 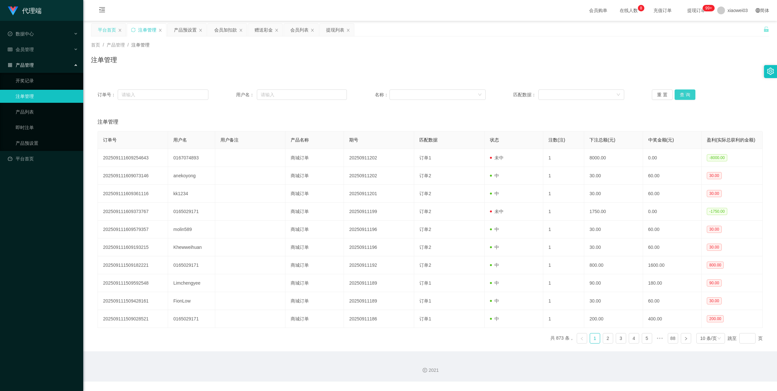 What do you see at coordinates (116, 45) in the screenshot?
I see `span: 产品管理` at bounding box center [116, 45].